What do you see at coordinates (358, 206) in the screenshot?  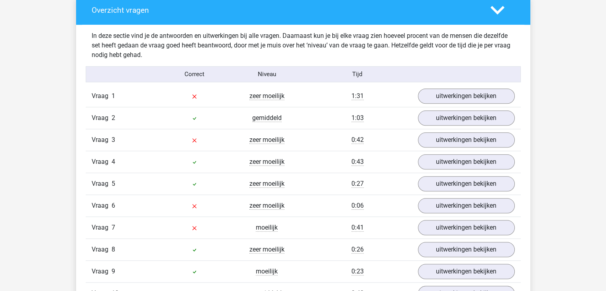 I see `span: 0:06` at bounding box center [358, 206].